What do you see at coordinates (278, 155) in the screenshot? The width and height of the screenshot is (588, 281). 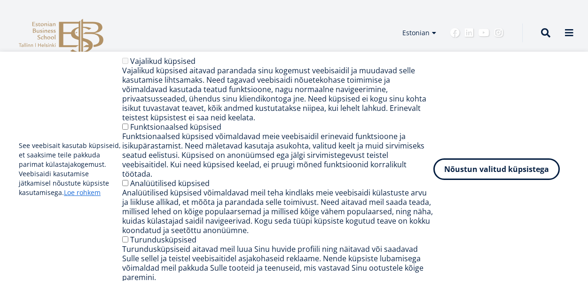 I see `div: Funktsionaalsed küpsised võimaldavad meie veebisaidil erinevaid funktsioone ja isikupärastamist. ...` at bounding box center [278, 155].